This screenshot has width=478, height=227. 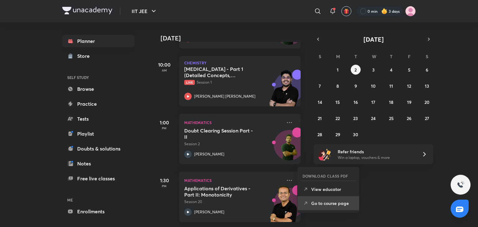 What do you see at coordinates (333, 189) in the screenshot?
I see `p: View educator` at bounding box center [333, 189].